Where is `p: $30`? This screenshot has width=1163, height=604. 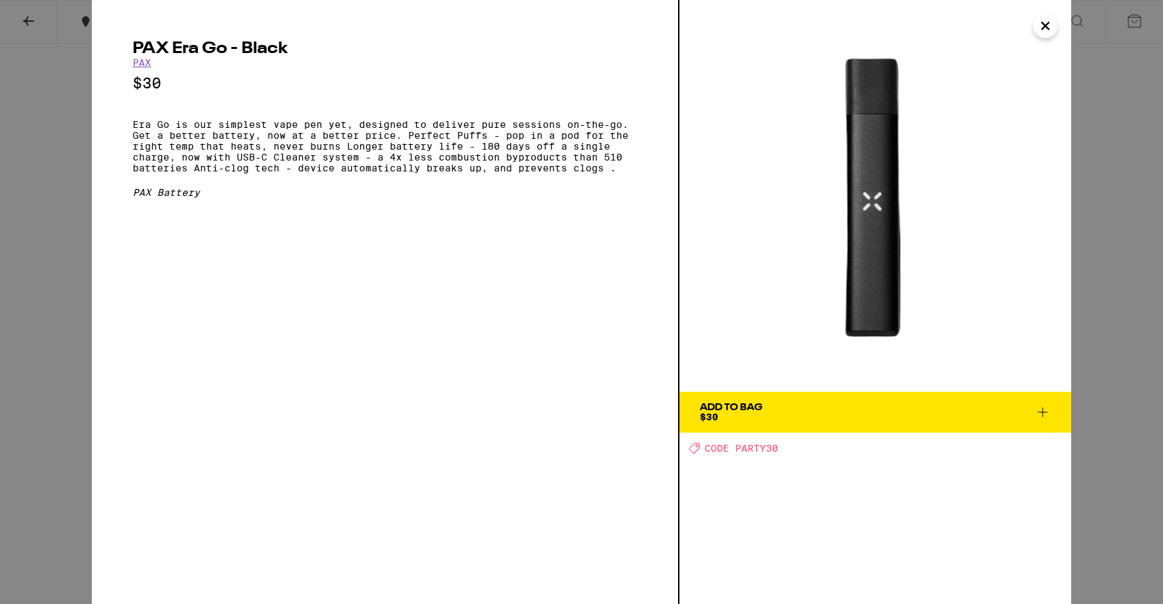 p: $30 is located at coordinates (385, 83).